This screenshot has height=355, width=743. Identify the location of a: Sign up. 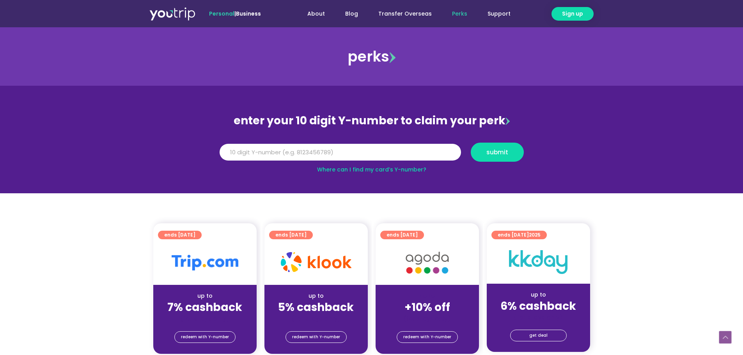
(573, 14).